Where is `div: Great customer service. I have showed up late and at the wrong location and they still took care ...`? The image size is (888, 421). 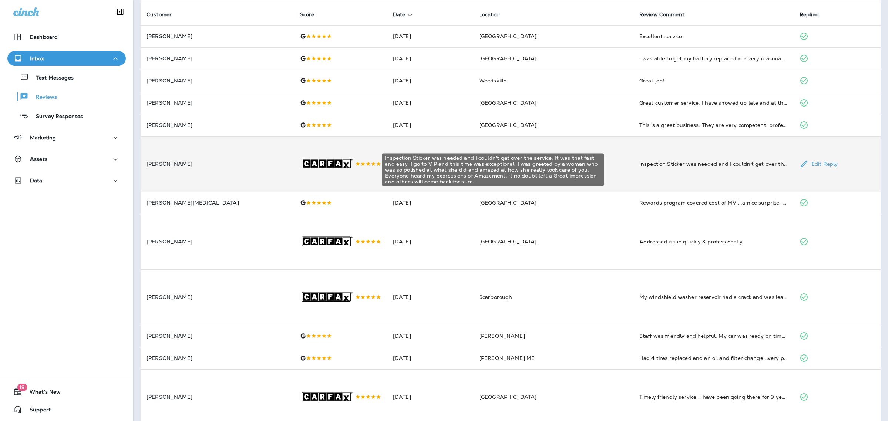 div: Great customer service. I have showed up late and at the wrong location and they still took care ... is located at coordinates (713, 103).